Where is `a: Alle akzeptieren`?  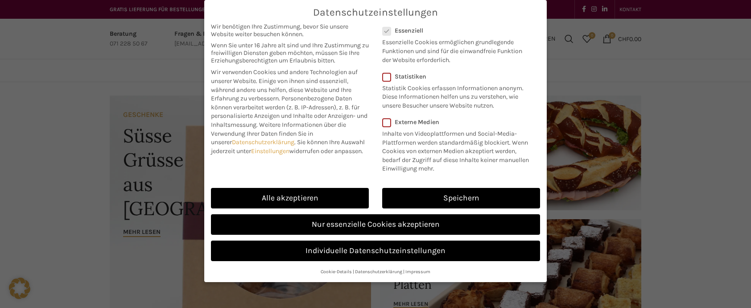
a: Alle akzeptieren is located at coordinates (290, 198).